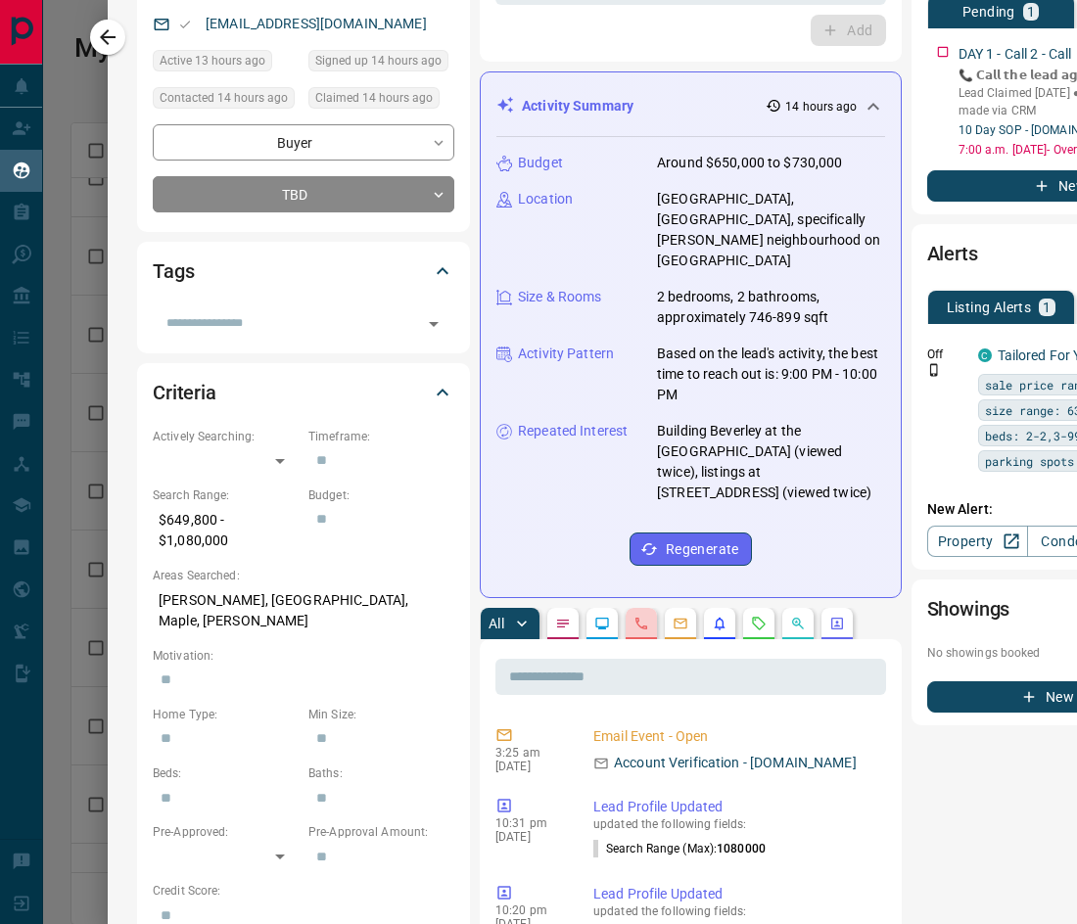 This screenshot has width=1077, height=924. What do you see at coordinates (560, 297) in the screenshot?
I see `p: Size & Rooms` at bounding box center [560, 297].